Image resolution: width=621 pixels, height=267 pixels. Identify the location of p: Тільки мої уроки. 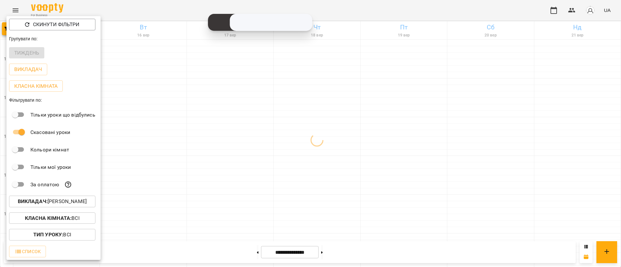
(50, 167).